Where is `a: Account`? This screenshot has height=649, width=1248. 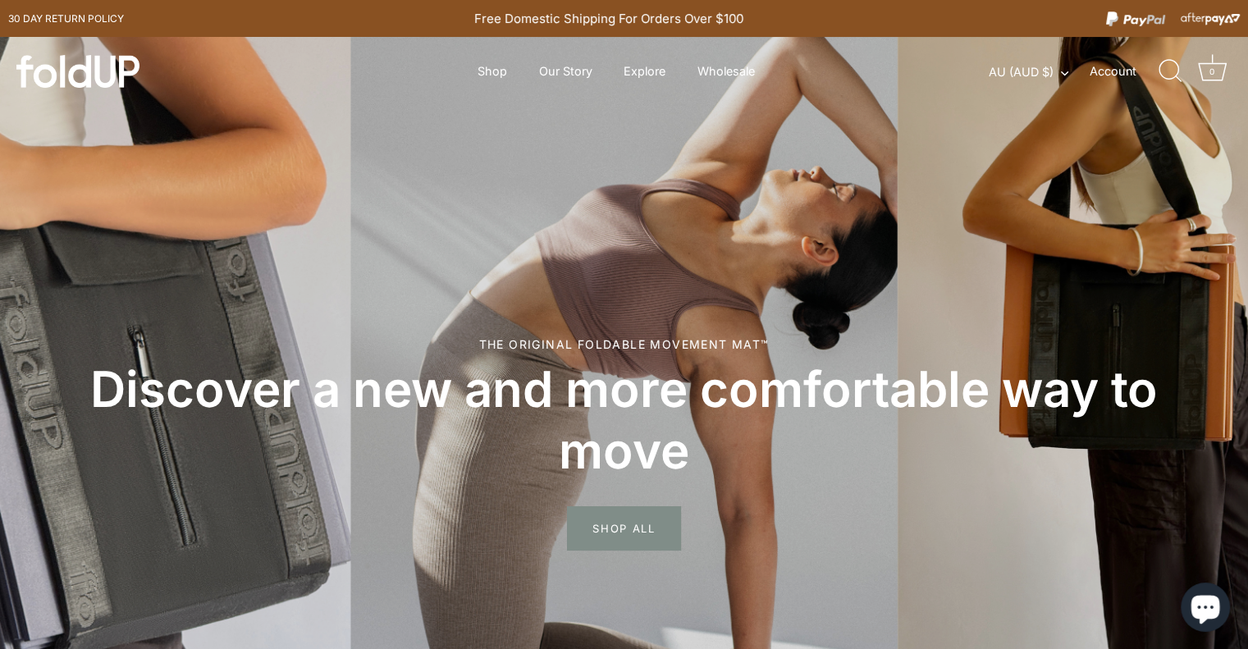 a: Account is located at coordinates (1127, 71).